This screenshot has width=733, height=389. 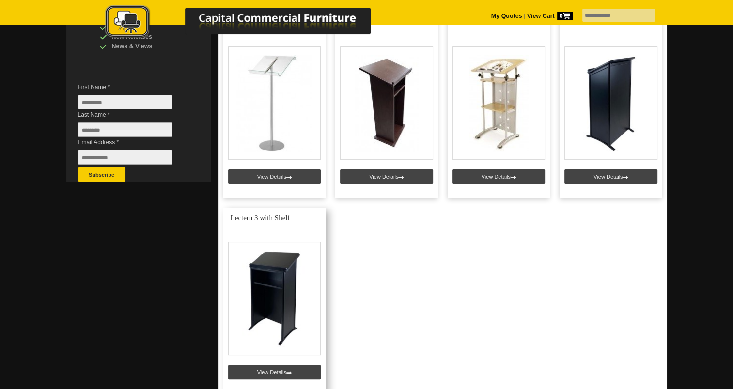 I want to click on a: My Quotes, so click(x=507, y=16).